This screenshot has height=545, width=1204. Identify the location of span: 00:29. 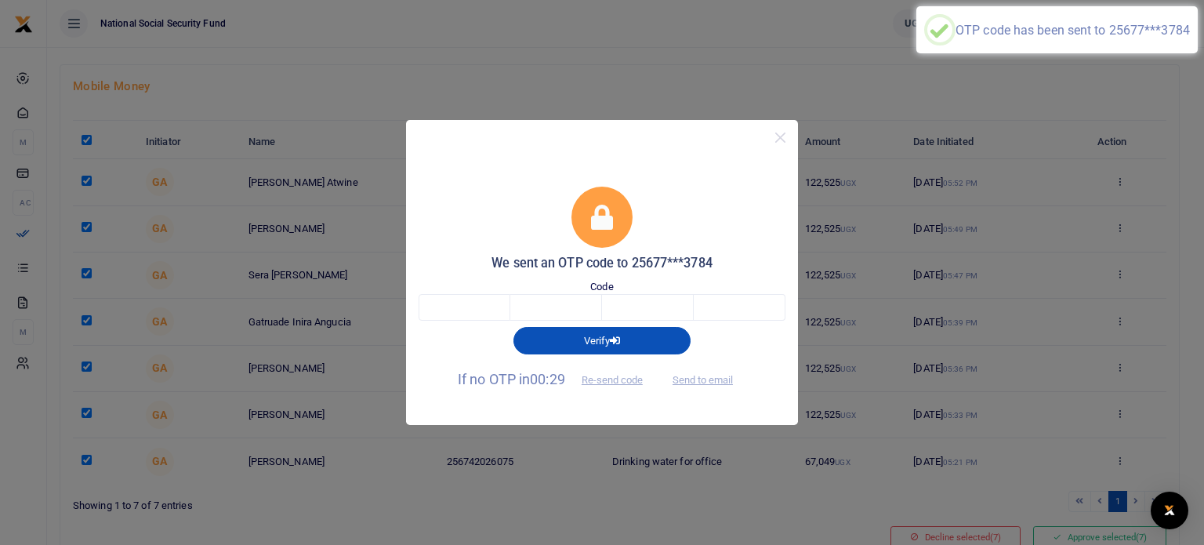
(547, 379).